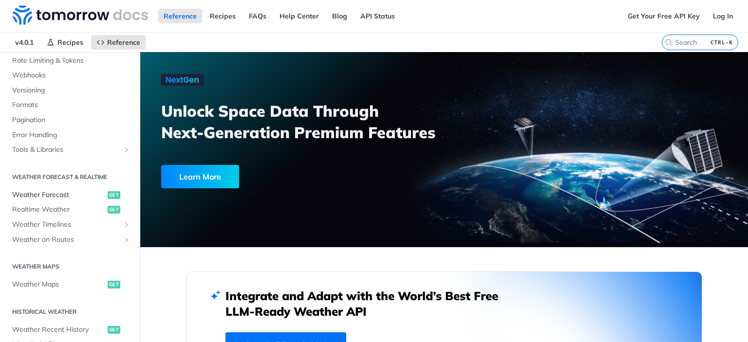 Image resolution: width=748 pixels, height=342 pixels. I want to click on span: v4.0.1, so click(24, 42).